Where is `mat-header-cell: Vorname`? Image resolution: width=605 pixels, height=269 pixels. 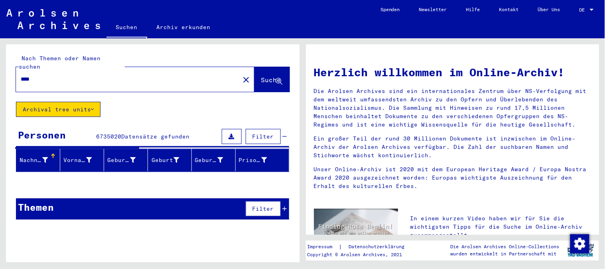 mat-header-cell: Vorname is located at coordinates (82, 160).